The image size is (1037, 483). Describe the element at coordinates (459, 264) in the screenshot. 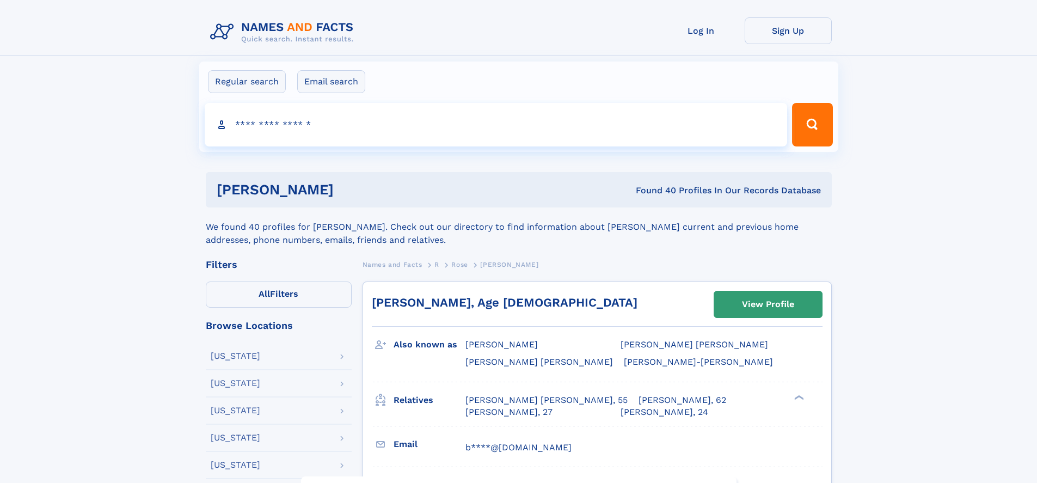

I see `a: Rose` at that location.